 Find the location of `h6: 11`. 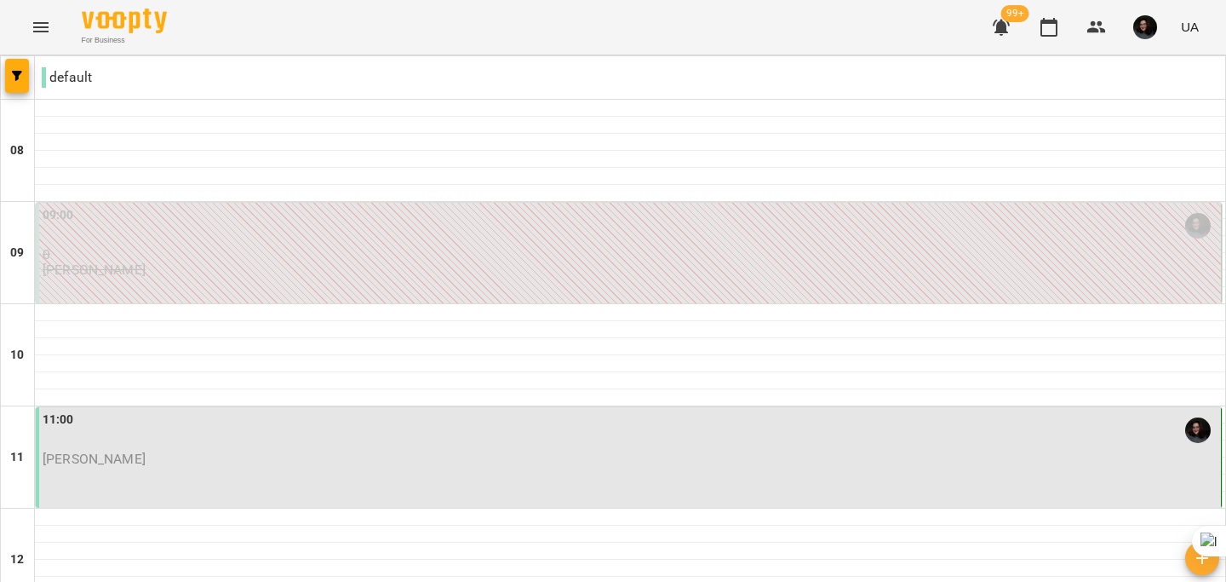

h6: 11 is located at coordinates (17, 457).